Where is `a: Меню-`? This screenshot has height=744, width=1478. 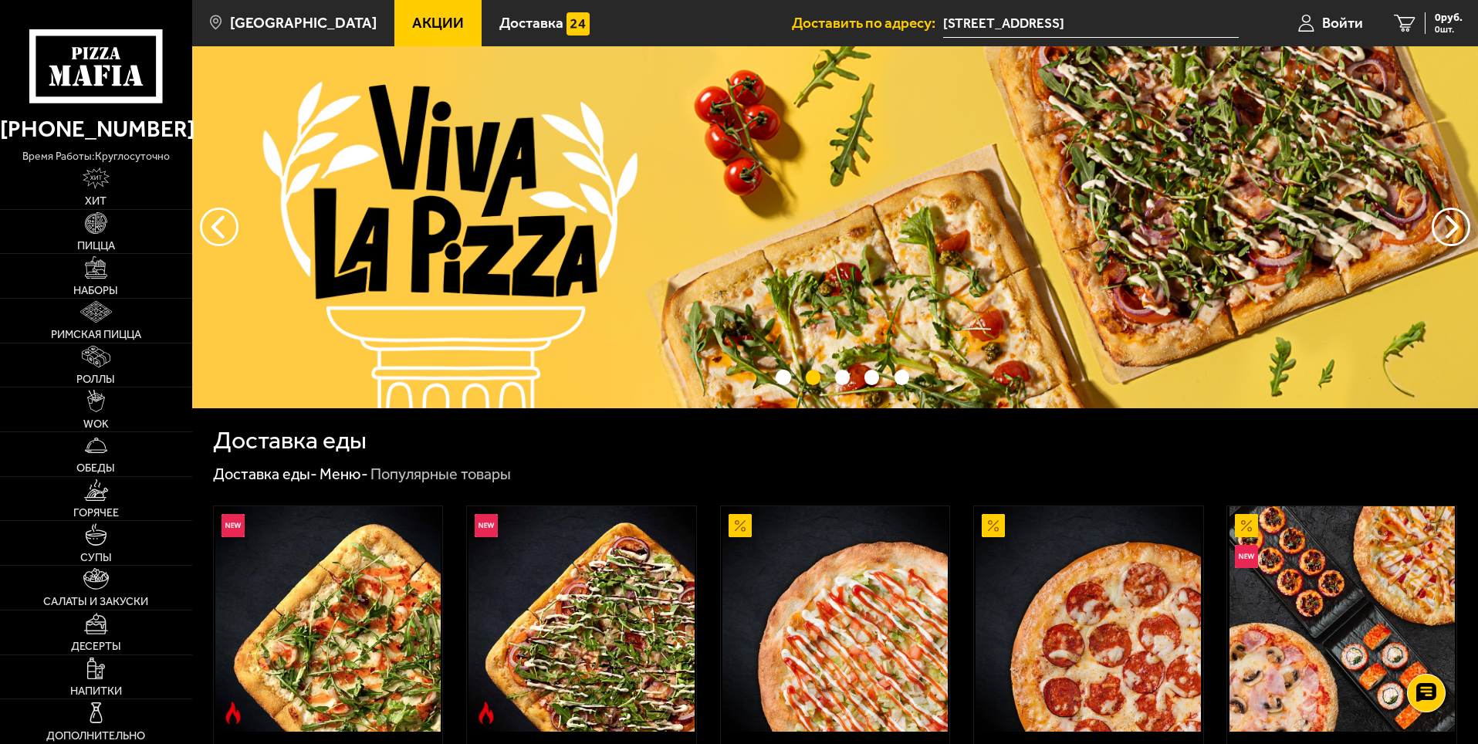
a: Меню- is located at coordinates (343, 474).